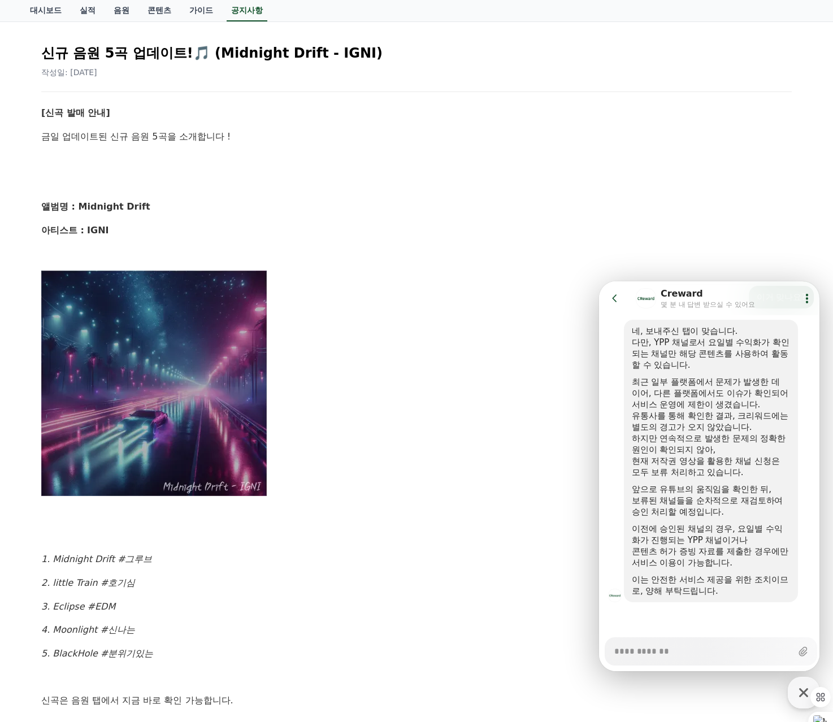  I want to click on div: 콘텐츠 허가 증빙 자료를 제출한 경우에만 서비스 이용이 가능합니다., so click(112, 276).